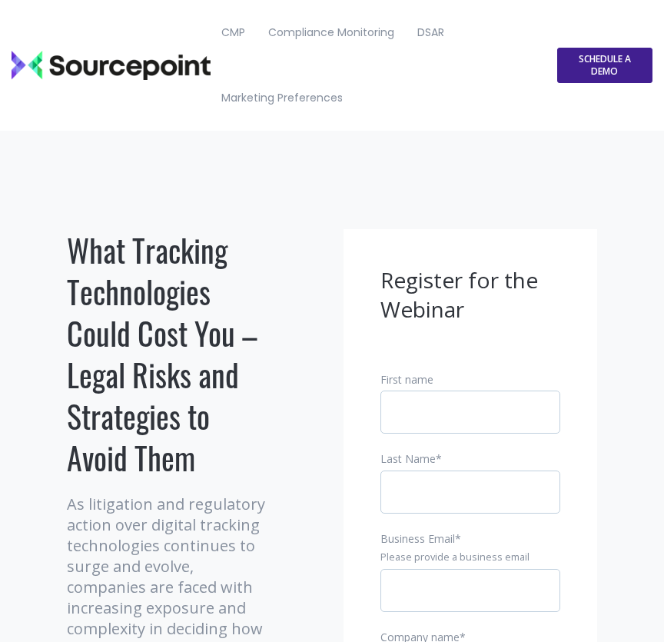  Describe the element at coordinates (471, 558) in the screenshot. I see `legend: Please provide a business email` at that location.